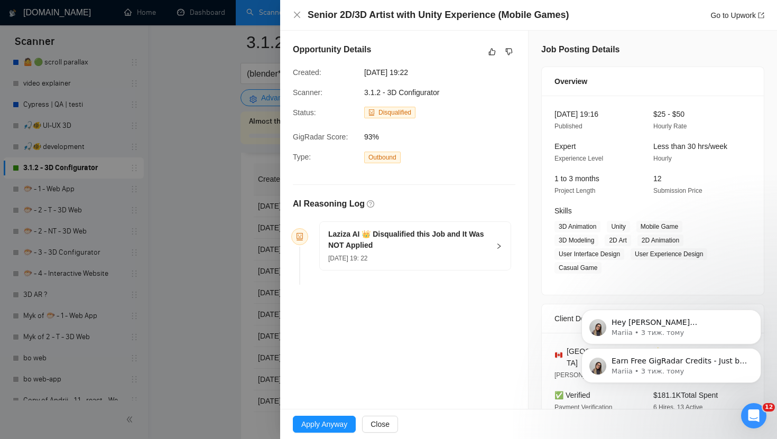  Describe the element at coordinates (509, 52) in the screenshot. I see `button: dislike` at that location.